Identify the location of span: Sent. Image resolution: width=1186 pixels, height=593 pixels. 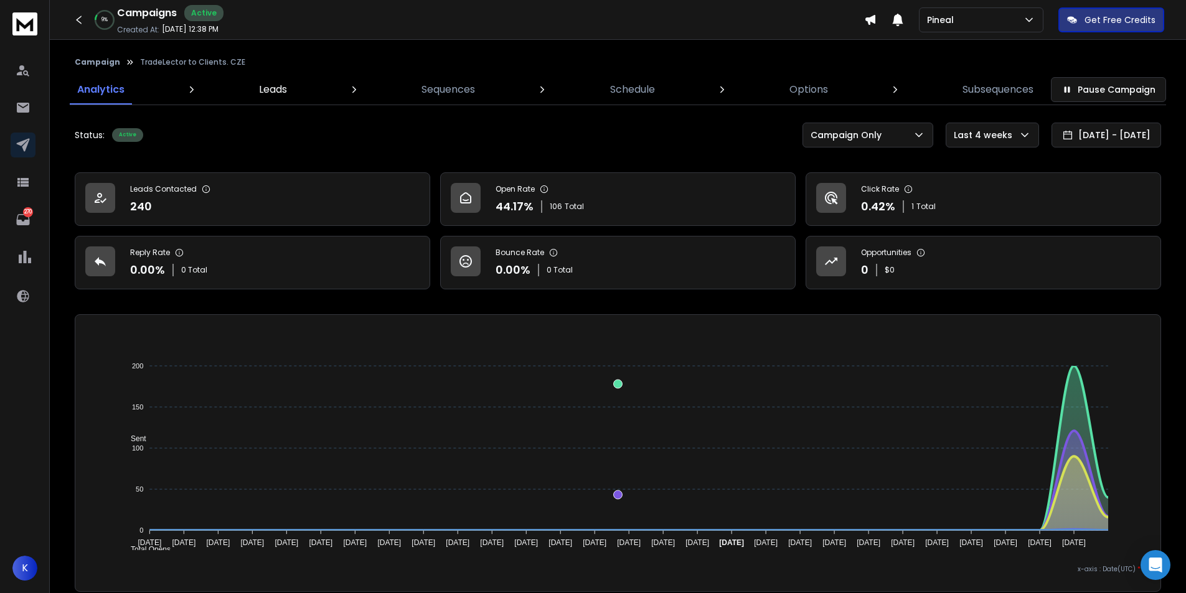
(134, 439).